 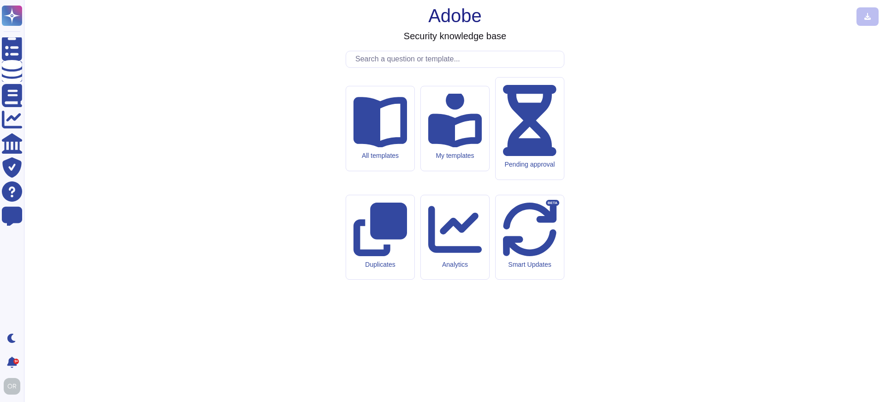 What do you see at coordinates (380, 264) in the screenshot?
I see `div: Duplicates` at bounding box center [380, 264].